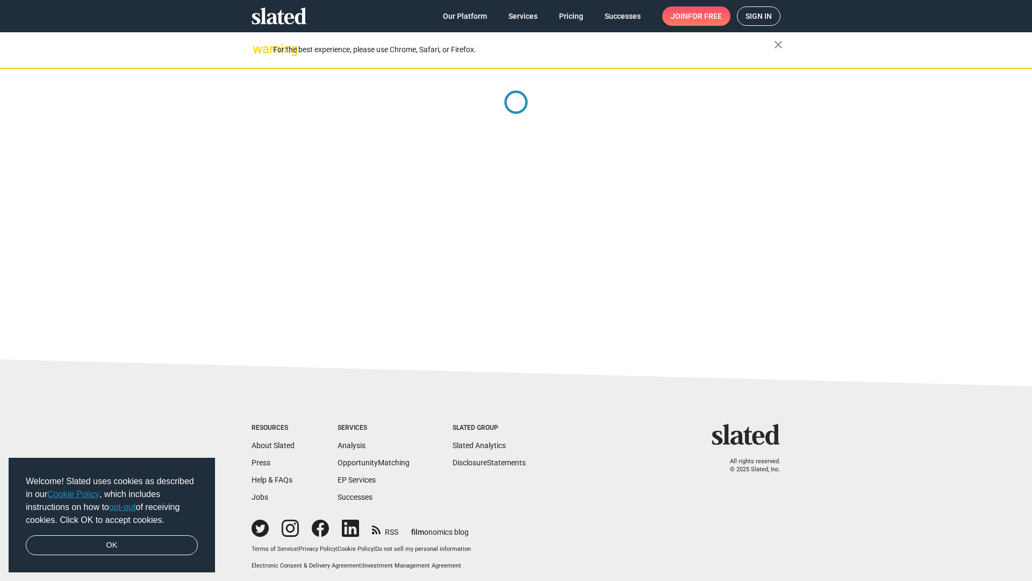 This screenshot has height=581, width=1032. What do you see at coordinates (696, 16) in the screenshot?
I see `span: Join` at bounding box center [696, 16].